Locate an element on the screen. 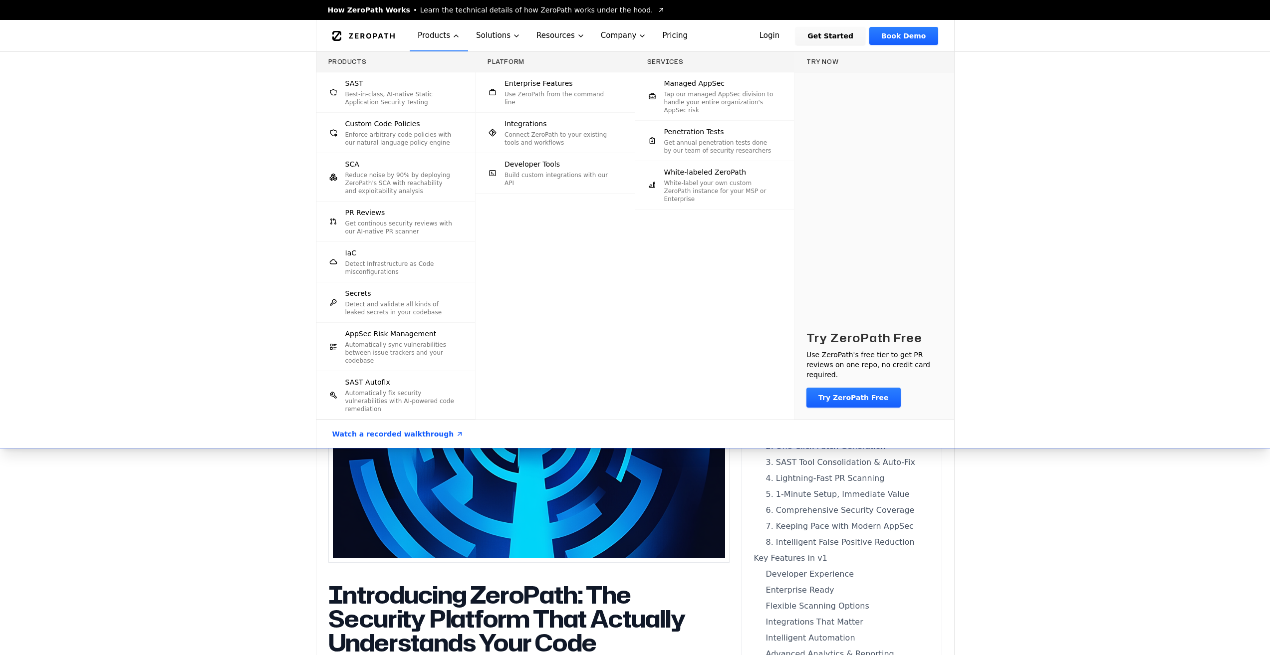  span: Integrations is located at coordinates (525, 124).